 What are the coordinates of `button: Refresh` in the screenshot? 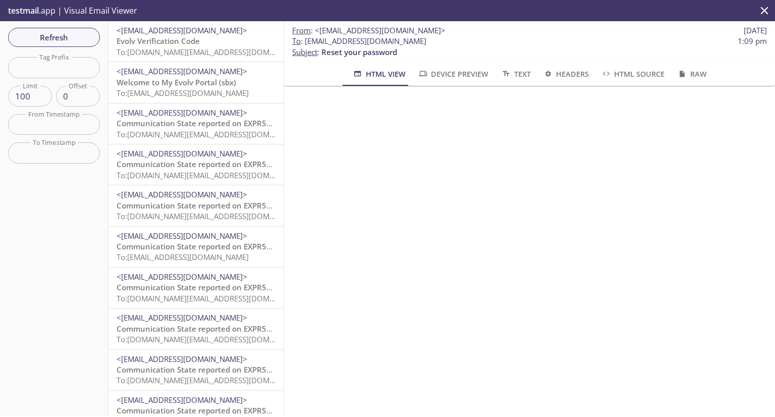 It's located at (54, 37).